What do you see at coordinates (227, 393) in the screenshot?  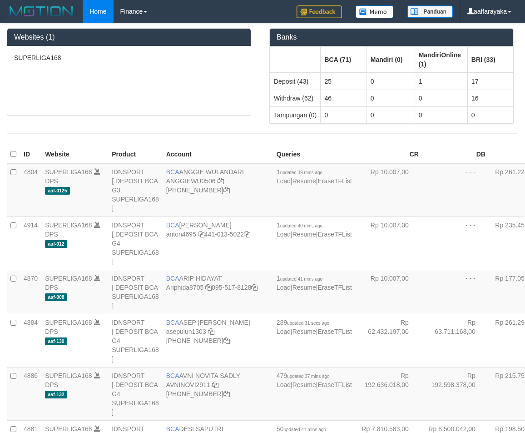 I see `a: Copy 4062280135 to clipboard` at bounding box center [227, 393].